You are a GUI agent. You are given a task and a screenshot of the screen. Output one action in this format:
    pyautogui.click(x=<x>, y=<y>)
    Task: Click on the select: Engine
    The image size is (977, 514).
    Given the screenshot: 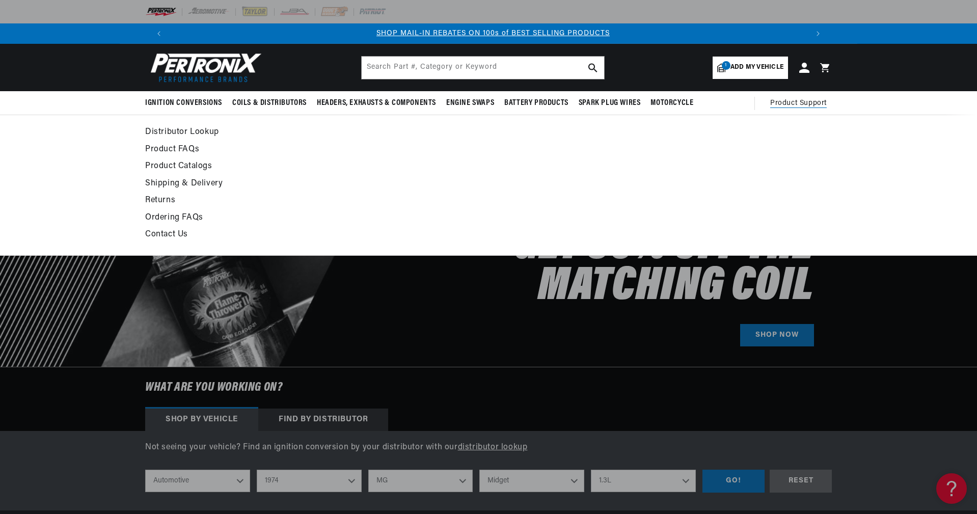 What is the action you would take?
    pyautogui.click(x=643, y=481)
    